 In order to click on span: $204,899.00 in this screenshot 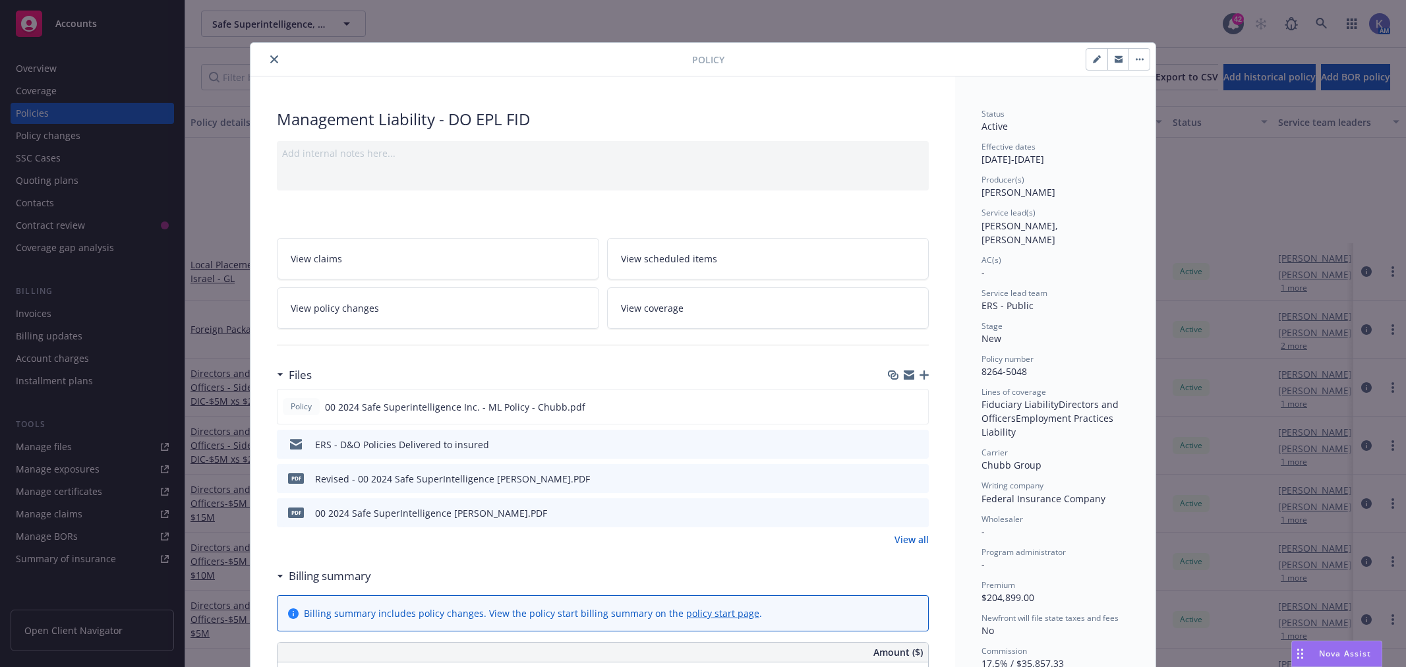, I will do `click(1008, 597)`.